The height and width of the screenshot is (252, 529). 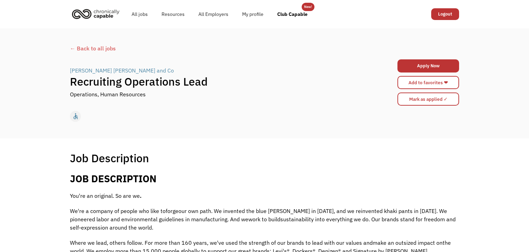 I want to click on form: Mark as applied form, so click(x=428, y=99).